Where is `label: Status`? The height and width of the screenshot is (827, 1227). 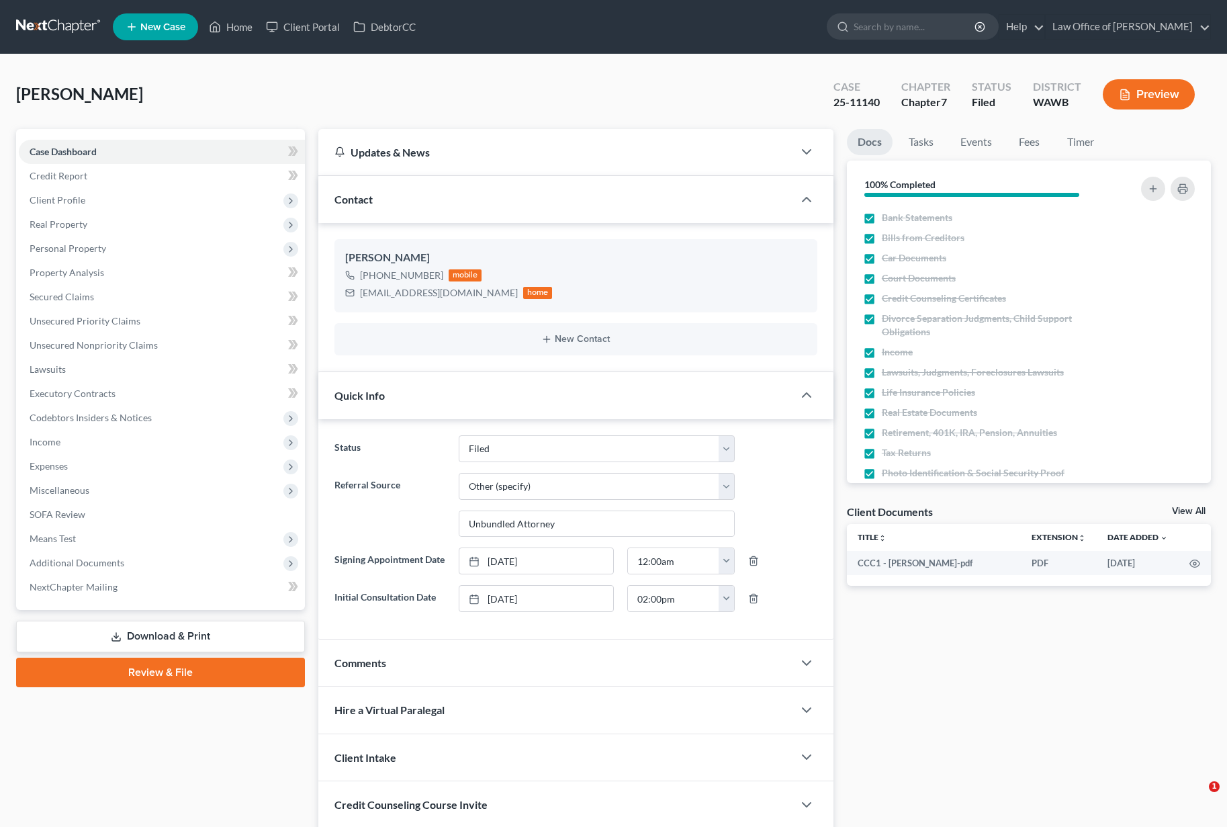 label: Status is located at coordinates (390, 449).